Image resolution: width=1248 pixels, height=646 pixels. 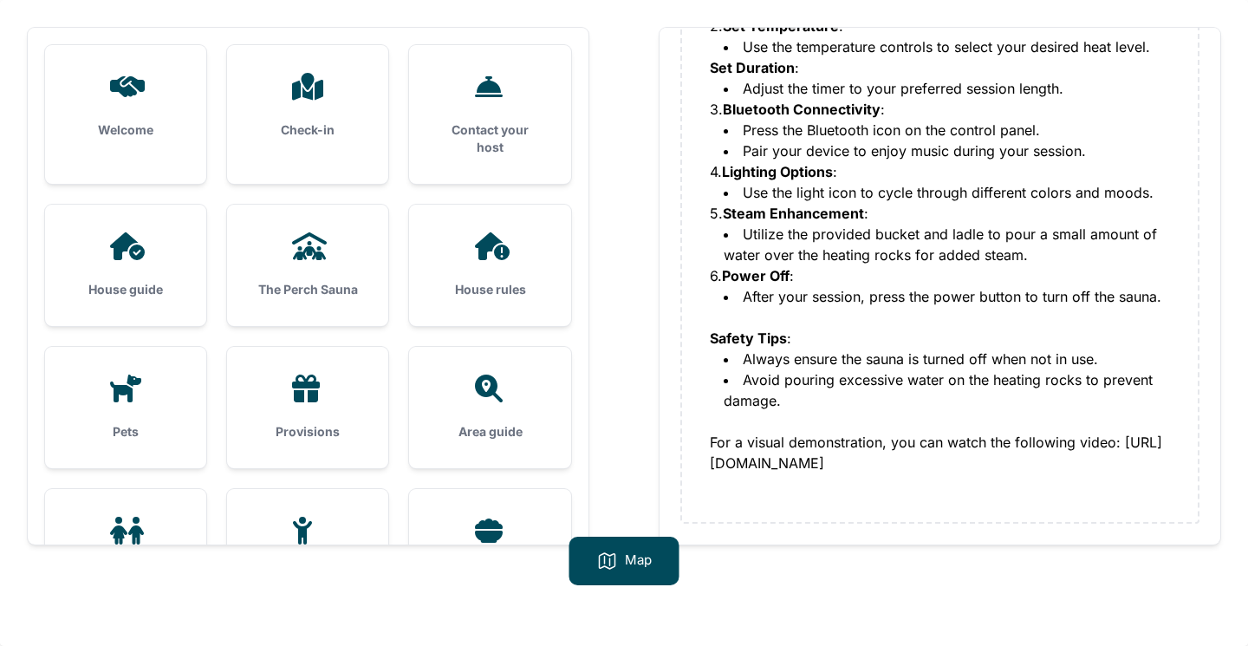 What do you see at coordinates (947, 359) in the screenshot?
I see `li: Always ensure the sauna is turned off when not in use.` at bounding box center [947, 359].